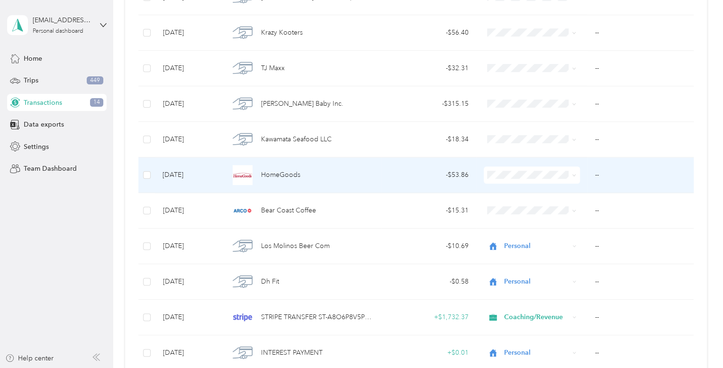 The image size is (723, 368). What do you see at coordinates (428, 33) in the screenshot?
I see `div: - $56.40` at bounding box center [428, 33].